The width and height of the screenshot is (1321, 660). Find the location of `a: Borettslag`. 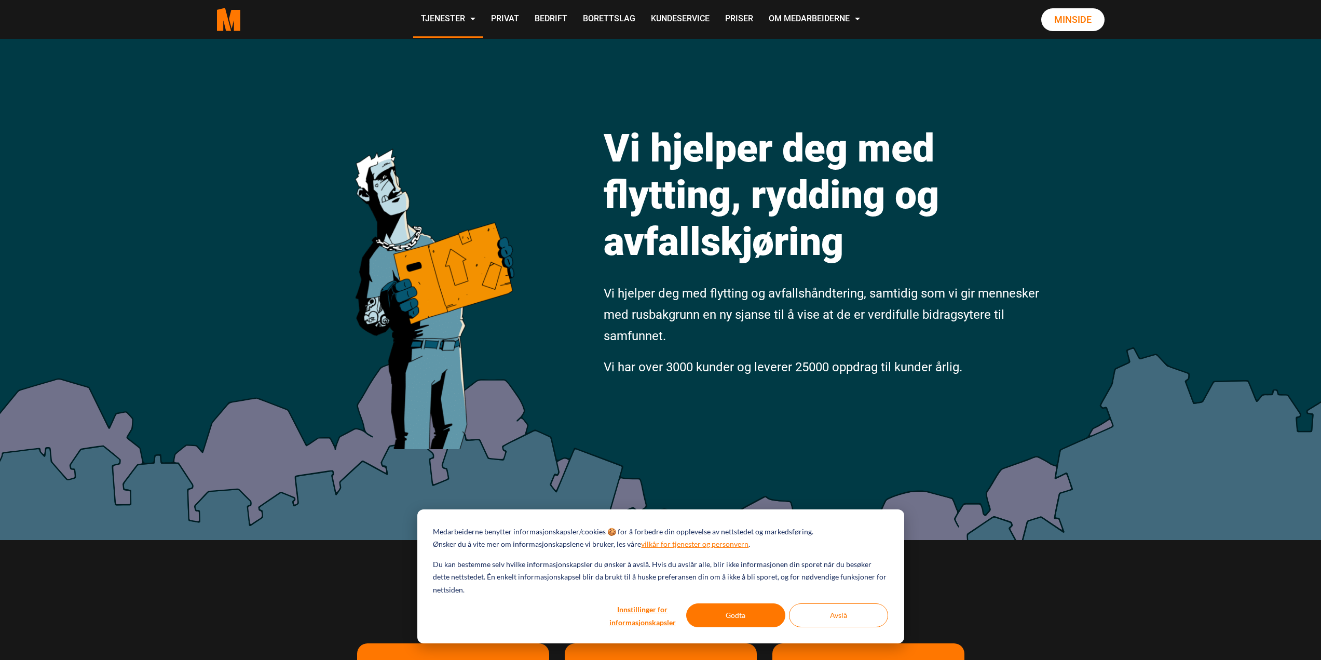

a: Borettslag is located at coordinates (609, 19).